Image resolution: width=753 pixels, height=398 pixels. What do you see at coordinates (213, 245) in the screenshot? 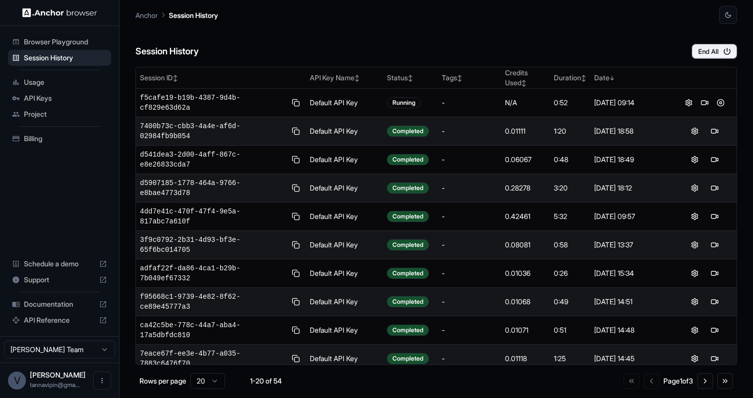
I see `span: 3f9c0792-2b31-4d93-bf3e-65f6bc014705` at bounding box center [213, 245].